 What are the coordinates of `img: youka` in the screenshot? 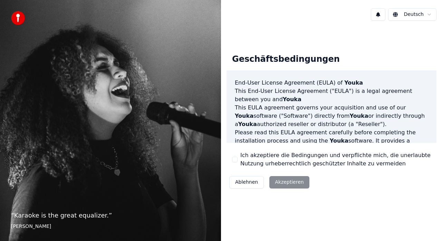 It's located at (18, 18).